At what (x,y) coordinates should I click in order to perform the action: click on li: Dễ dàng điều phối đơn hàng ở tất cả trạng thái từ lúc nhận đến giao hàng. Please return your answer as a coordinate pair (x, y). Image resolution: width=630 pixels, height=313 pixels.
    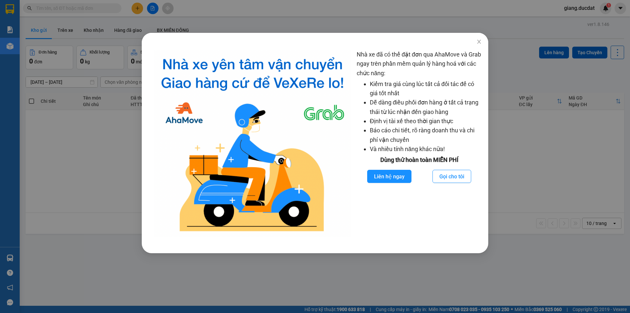
    Looking at the image, I should click on (426, 107).